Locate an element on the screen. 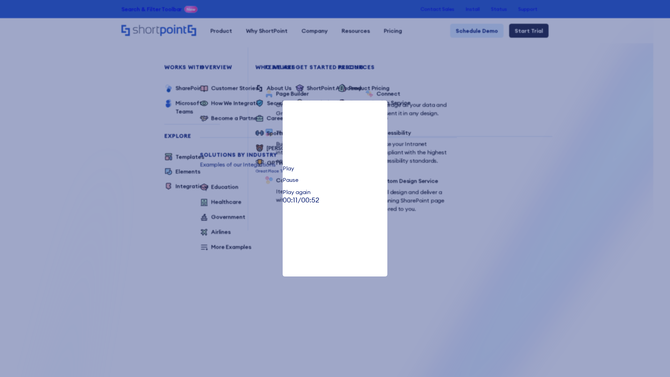 This screenshot has height=377, width=670. span: 00:11 is located at coordinates (290, 199).